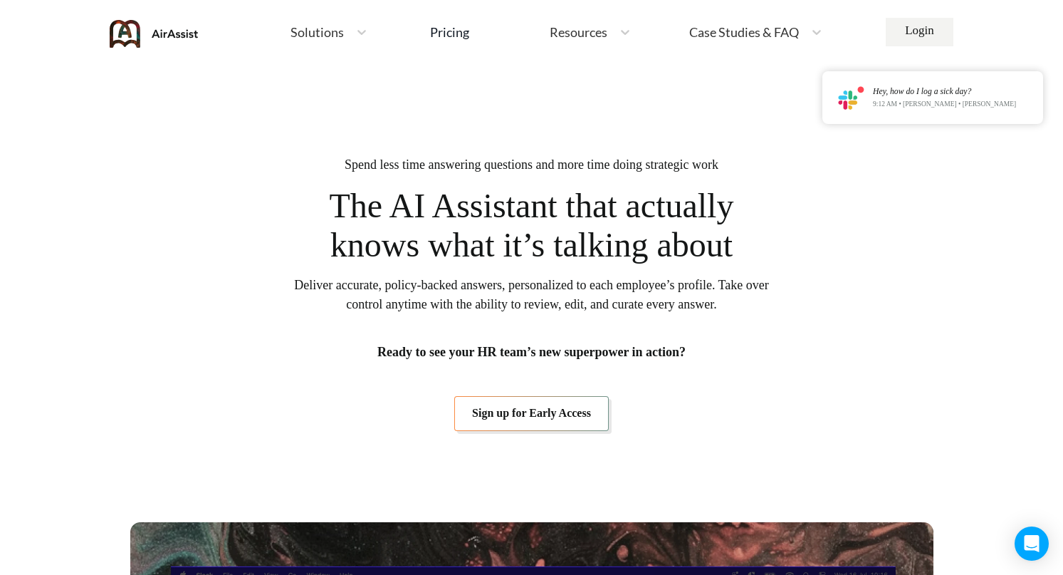 The width and height of the screenshot is (1063, 575). Describe the element at coordinates (531, 225) in the screenshot. I see `span: The AI Assistant that actually knows what it’s talking about` at that location.